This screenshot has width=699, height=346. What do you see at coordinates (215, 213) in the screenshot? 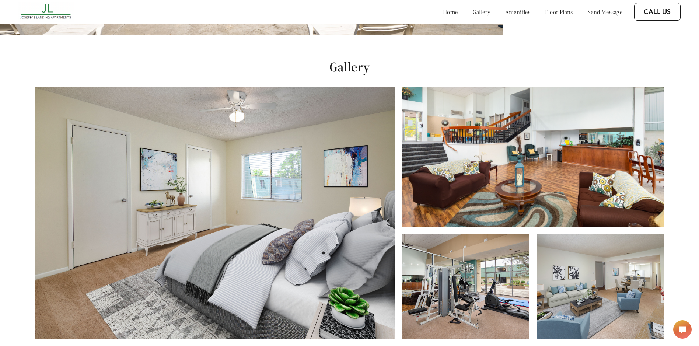
I see `img: Furnished Bedroom` at bounding box center [215, 213].